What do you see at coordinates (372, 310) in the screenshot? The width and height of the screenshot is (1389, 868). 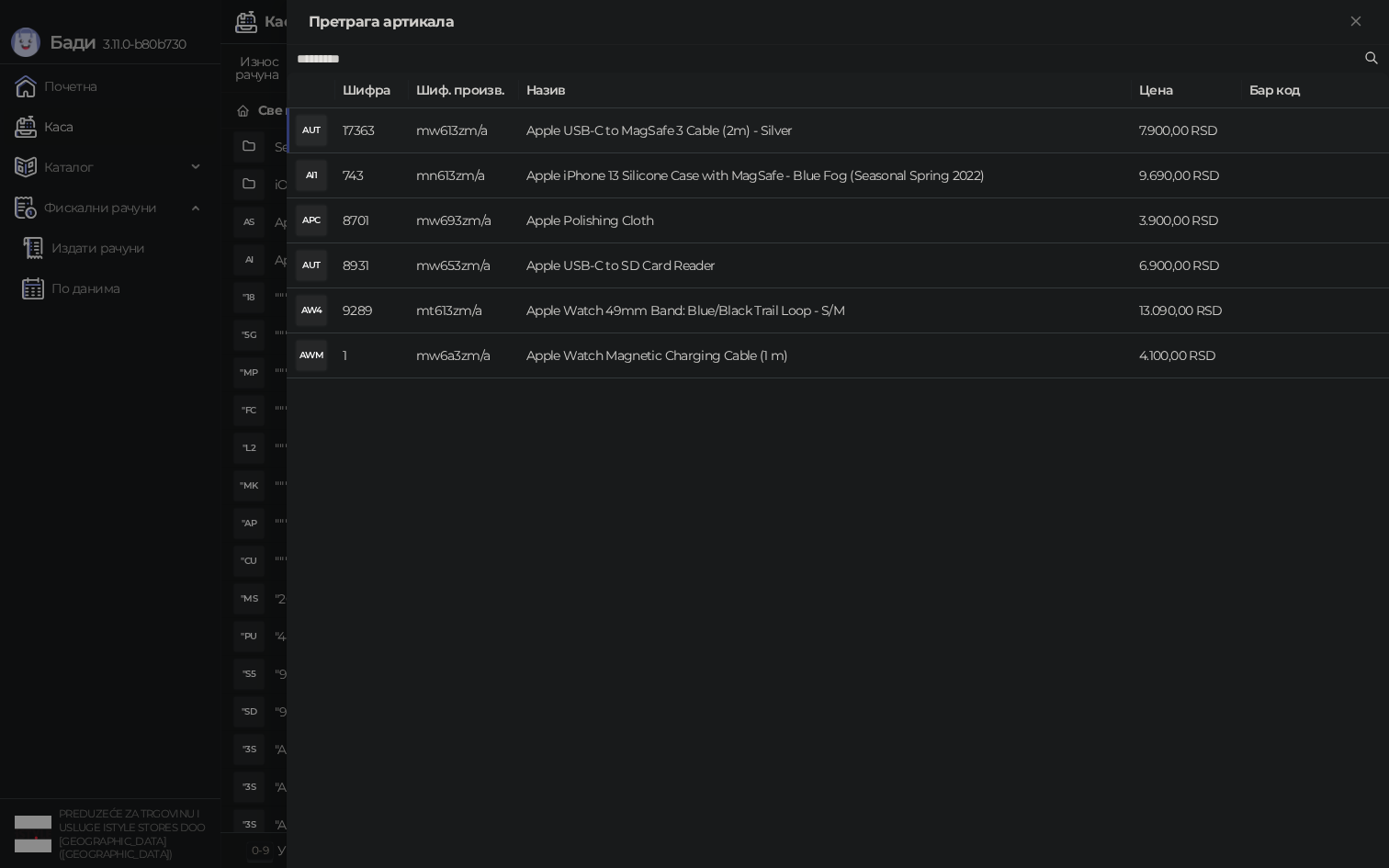 I see `td: 9289` at bounding box center [372, 310].